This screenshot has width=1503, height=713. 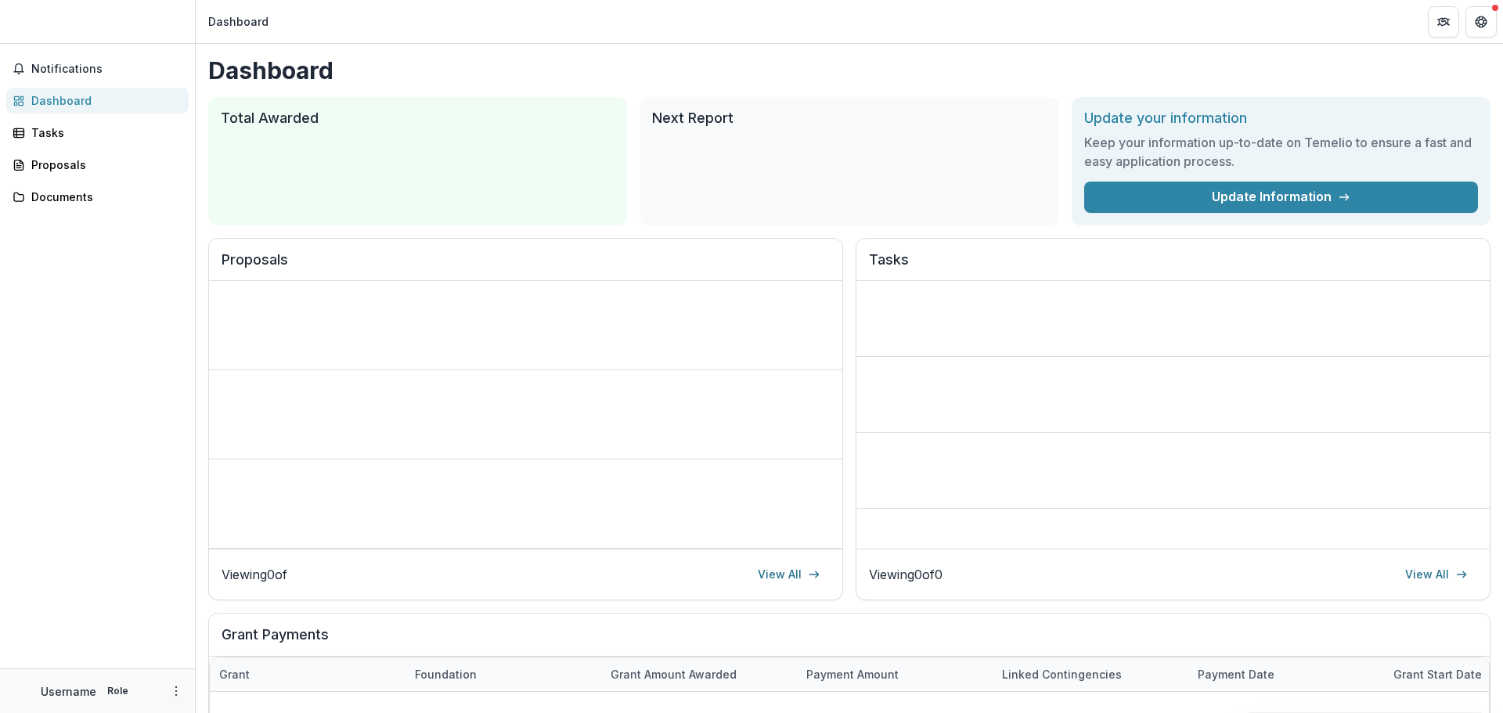 What do you see at coordinates (97, 164) in the screenshot?
I see `a: Proposals` at bounding box center [97, 164].